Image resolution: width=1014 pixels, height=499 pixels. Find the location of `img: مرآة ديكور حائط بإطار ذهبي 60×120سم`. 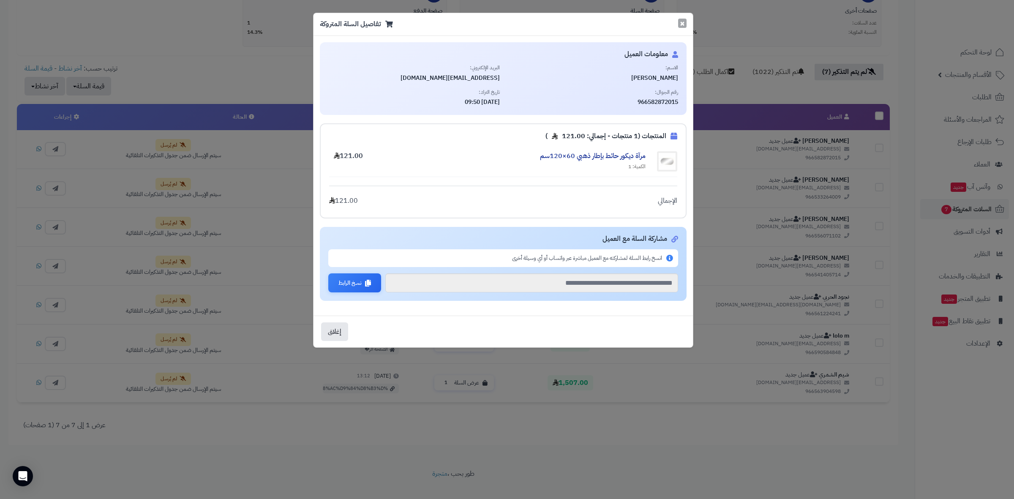

img: مرآة ديكور حائط بإطار ذهبي 60×120سم is located at coordinates (667, 161).